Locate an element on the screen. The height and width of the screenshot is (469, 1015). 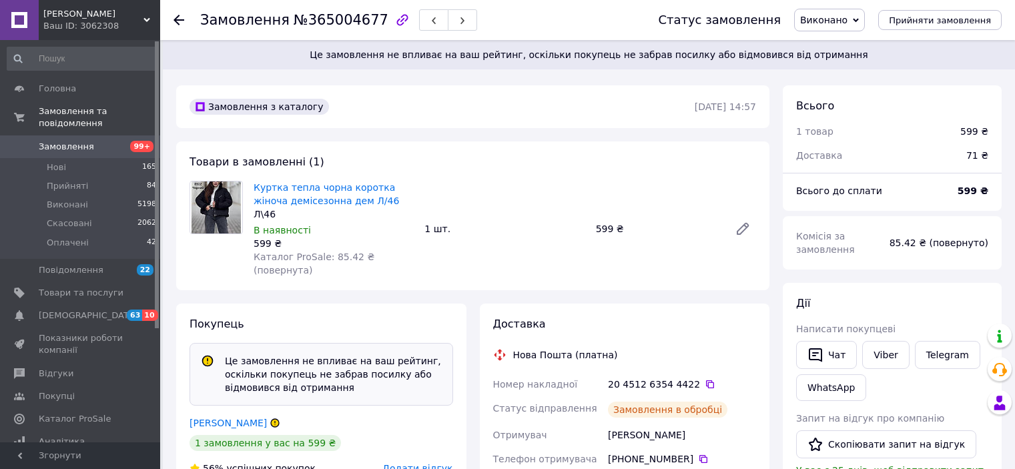
span: Це замовлення не впливає на ваш рейтинг, оскільки покупець не забрав посилку або відмовився від о... is located at coordinates (588, 55).